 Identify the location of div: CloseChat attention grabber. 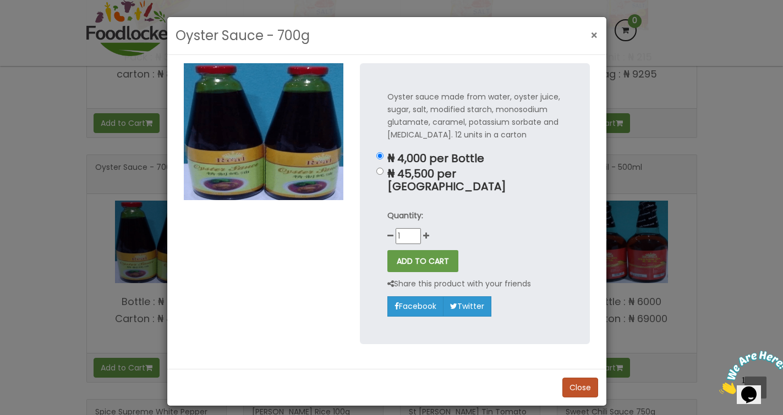
(34, 26).